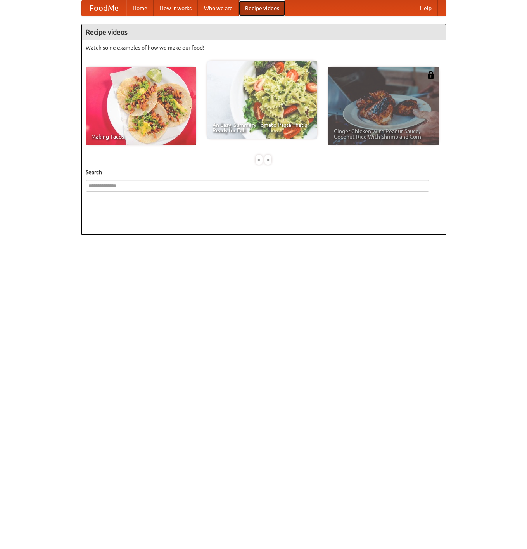  What do you see at coordinates (140, 8) in the screenshot?
I see `a: Home` at bounding box center [140, 8].